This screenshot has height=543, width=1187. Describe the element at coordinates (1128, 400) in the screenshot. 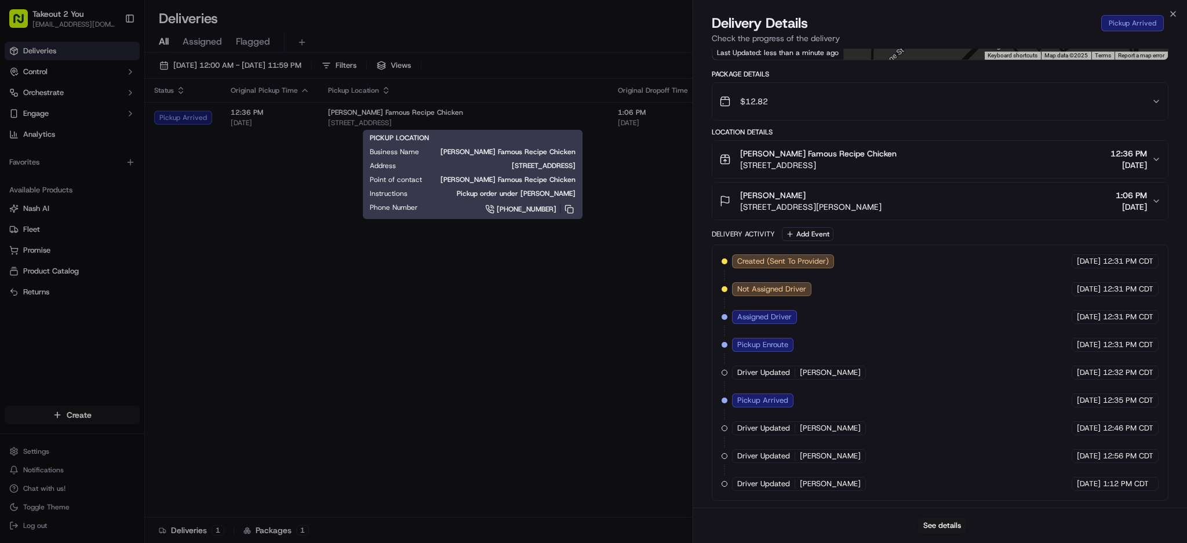

I see `span: 12:35 PM CDT` at that location.